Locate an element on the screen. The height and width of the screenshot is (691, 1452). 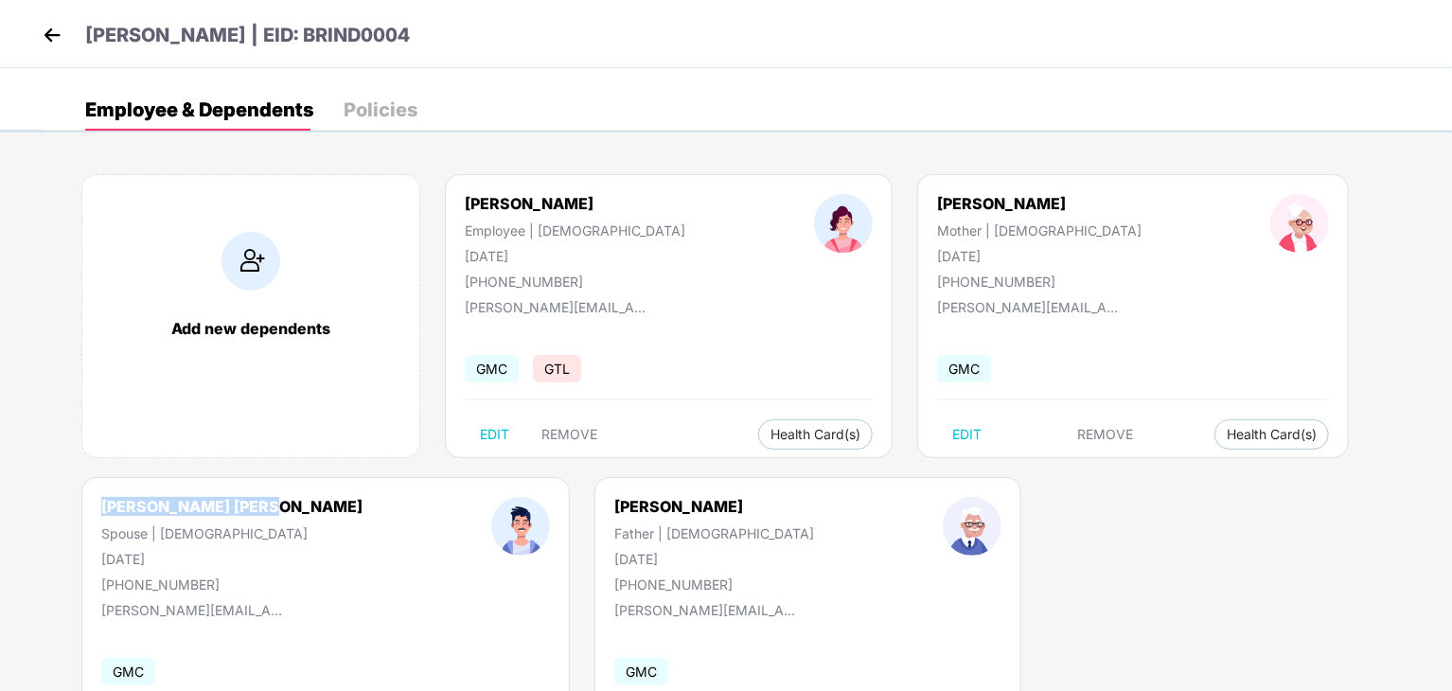
div: Employee & Dependents is located at coordinates (199, 110).